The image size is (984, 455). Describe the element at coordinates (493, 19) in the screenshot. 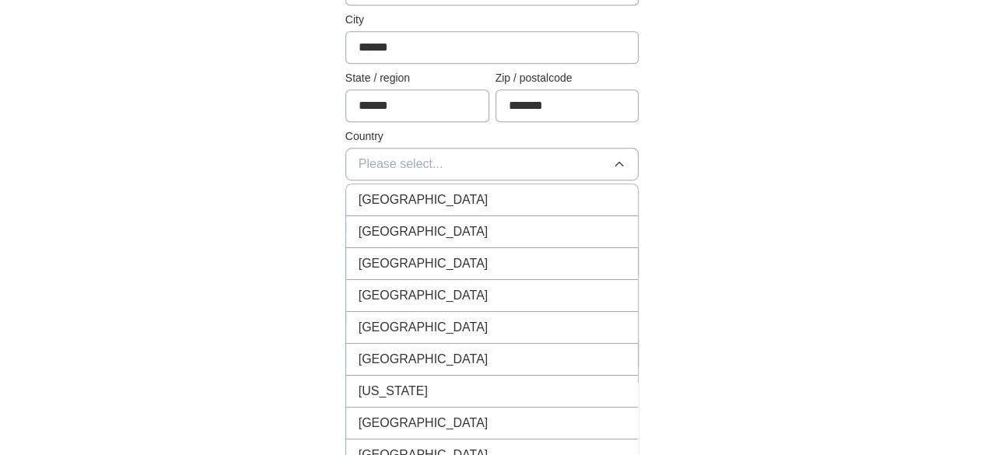

I see `label: City` at that location.